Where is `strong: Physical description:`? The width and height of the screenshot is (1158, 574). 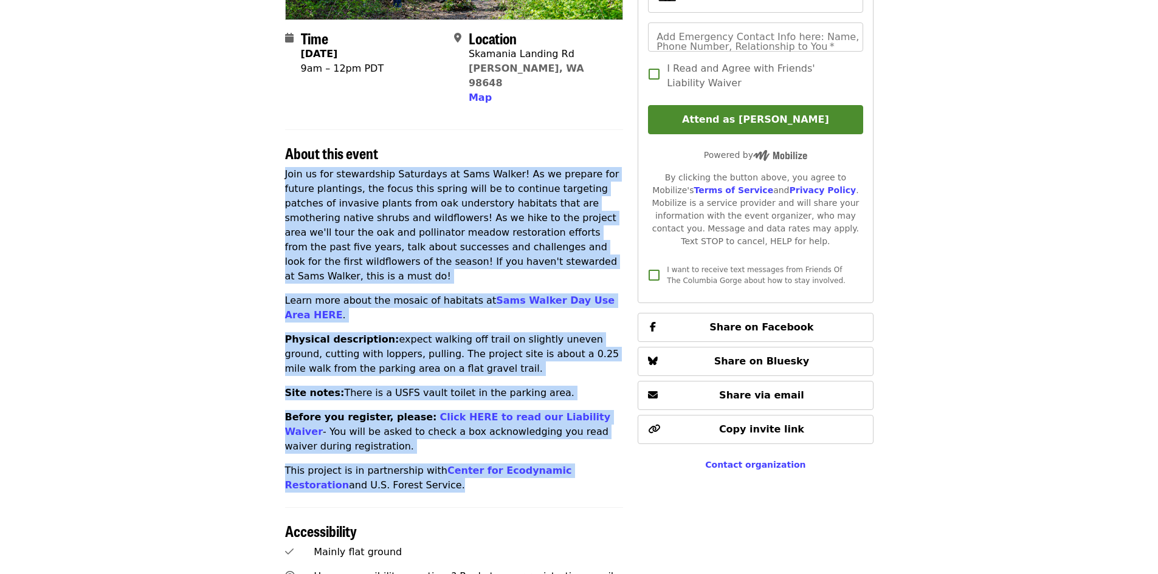 strong: Physical description: is located at coordinates (342, 339).